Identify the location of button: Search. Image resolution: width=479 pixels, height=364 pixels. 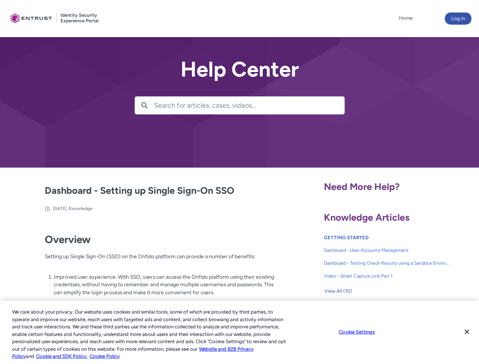
(145, 105).